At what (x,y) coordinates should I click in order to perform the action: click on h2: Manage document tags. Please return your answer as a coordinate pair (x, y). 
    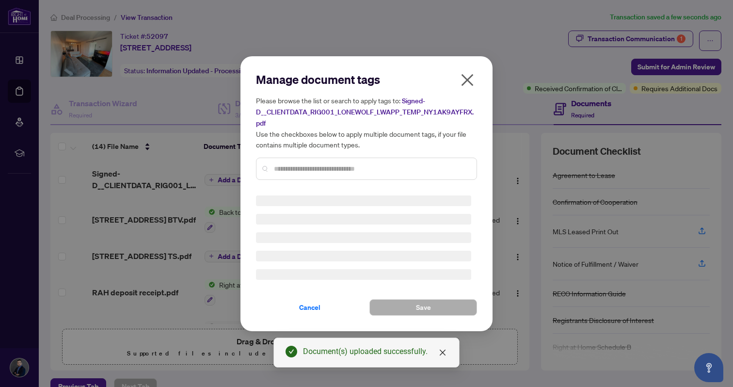
    Looking at the image, I should click on (367, 80).